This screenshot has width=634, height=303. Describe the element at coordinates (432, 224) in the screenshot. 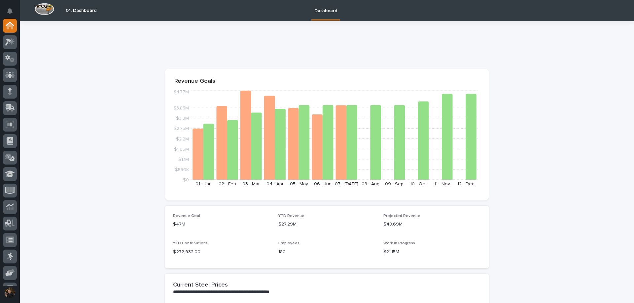

I see `p: $48.69M` at that location.